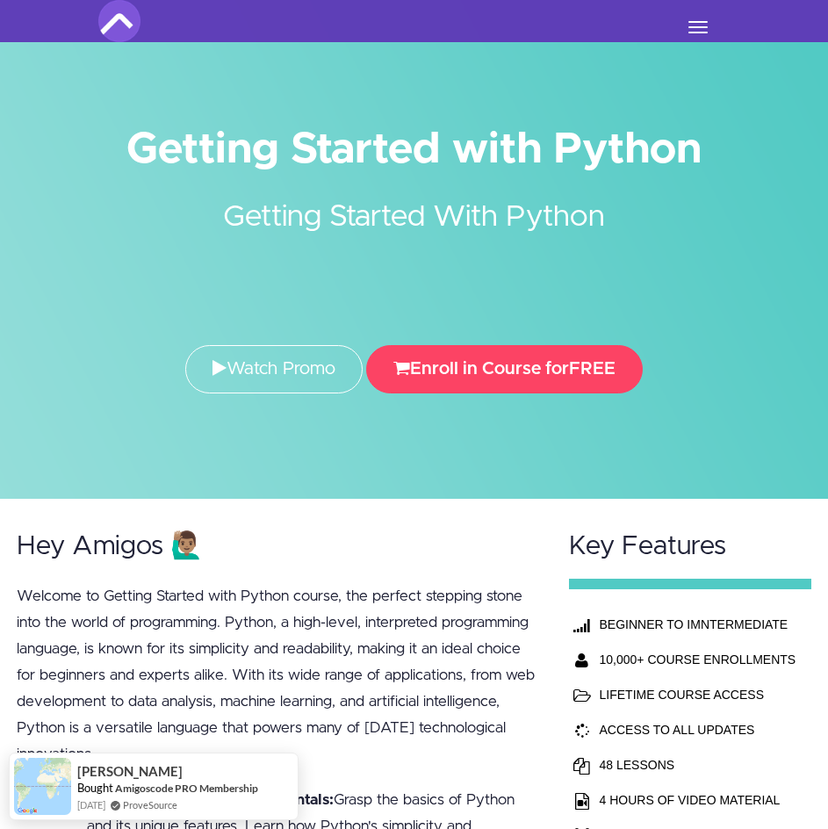 The width and height of the screenshot is (828, 829). I want to click on a: Watch Promo, so click(274, 369).